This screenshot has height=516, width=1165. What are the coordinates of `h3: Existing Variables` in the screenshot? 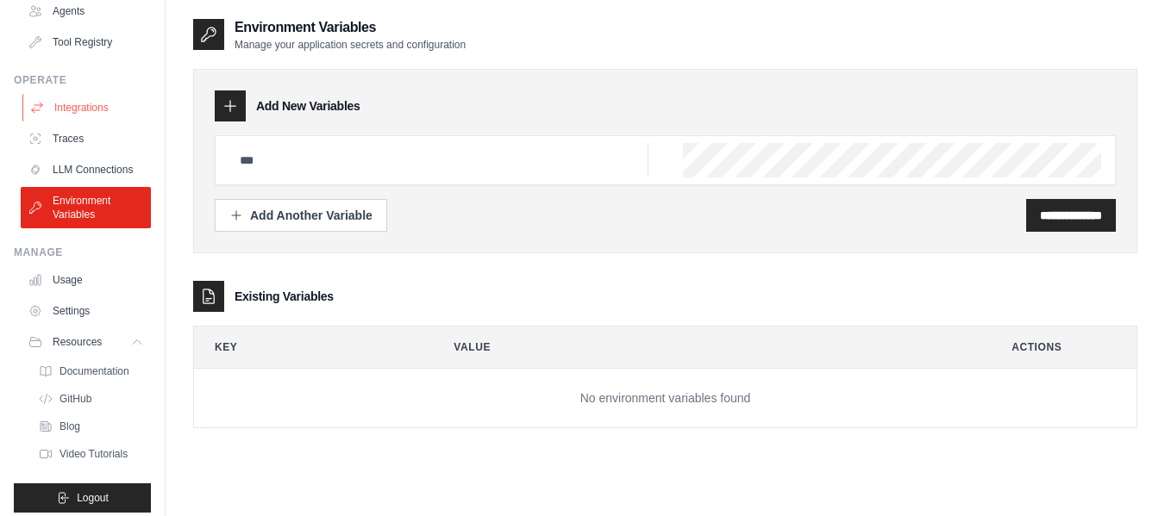 It's located at (284, 297).